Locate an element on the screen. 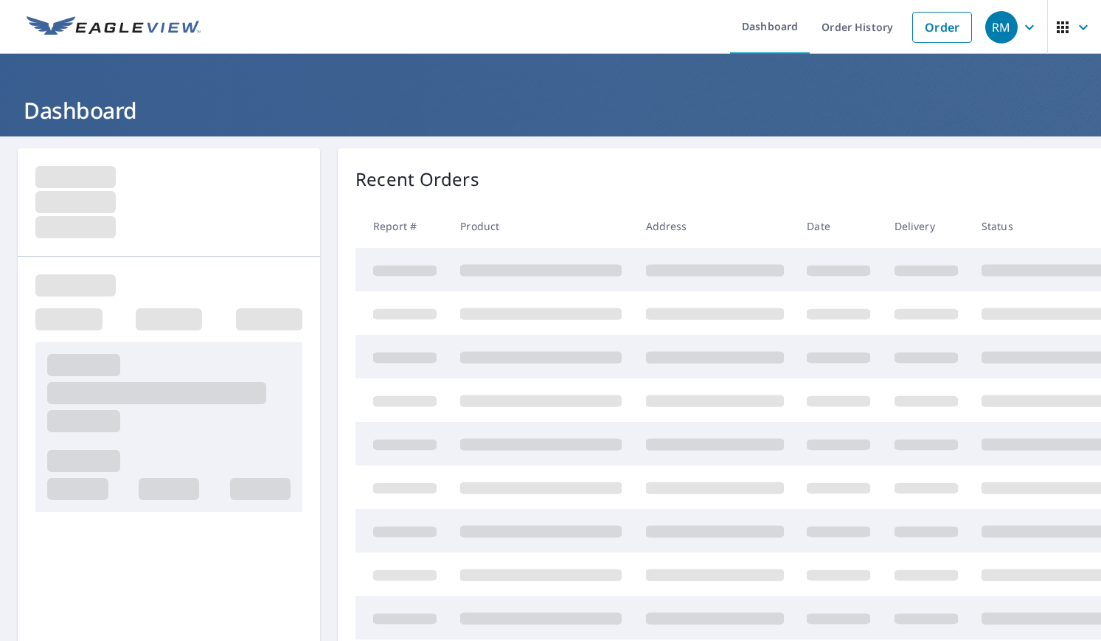  p: Recent Orders is located at coordinates (418, 179).